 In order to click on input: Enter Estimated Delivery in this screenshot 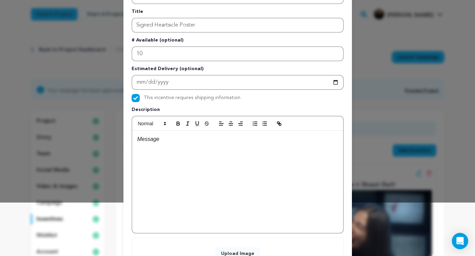, I will do `click(238, 82)`.